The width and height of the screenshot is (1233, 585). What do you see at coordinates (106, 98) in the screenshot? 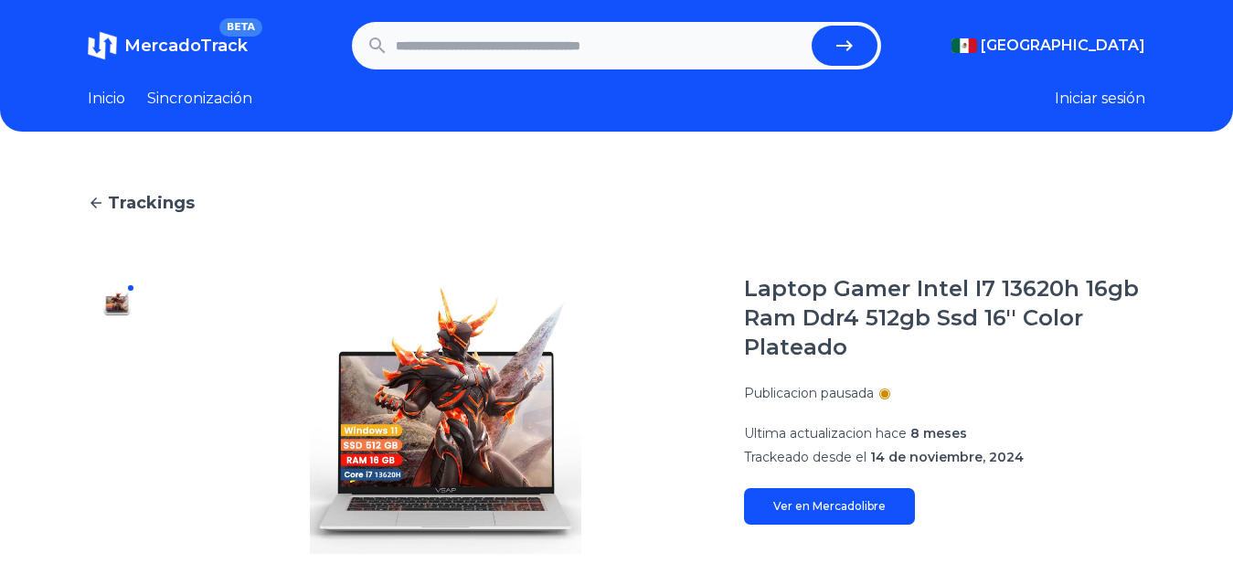
I see `font: Inicio` at bounding box center [106, 98].